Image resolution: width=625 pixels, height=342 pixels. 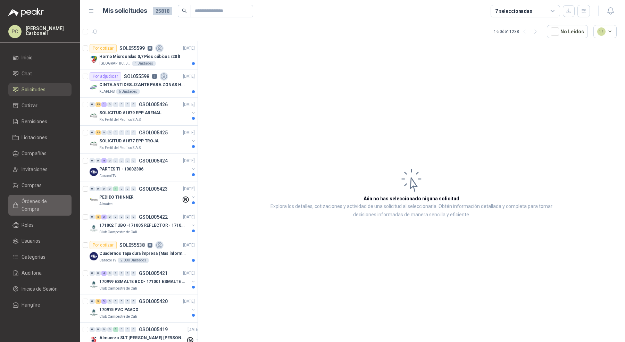 I want to click on div: 1 - 50 de 11238, so click(x=517, y=32).